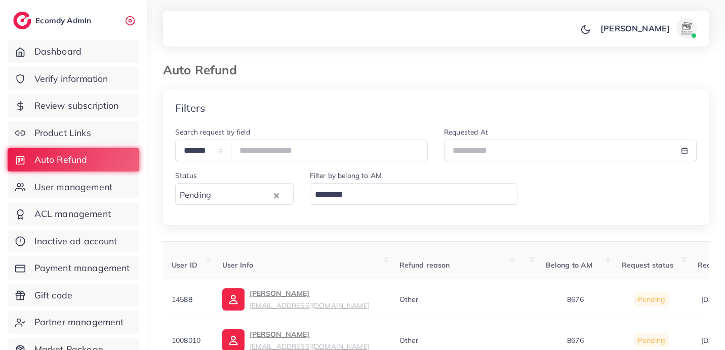 Image resolution: width=725 pixels, height=350 pixels. I want to click on img: avatar, so click(686, 28).